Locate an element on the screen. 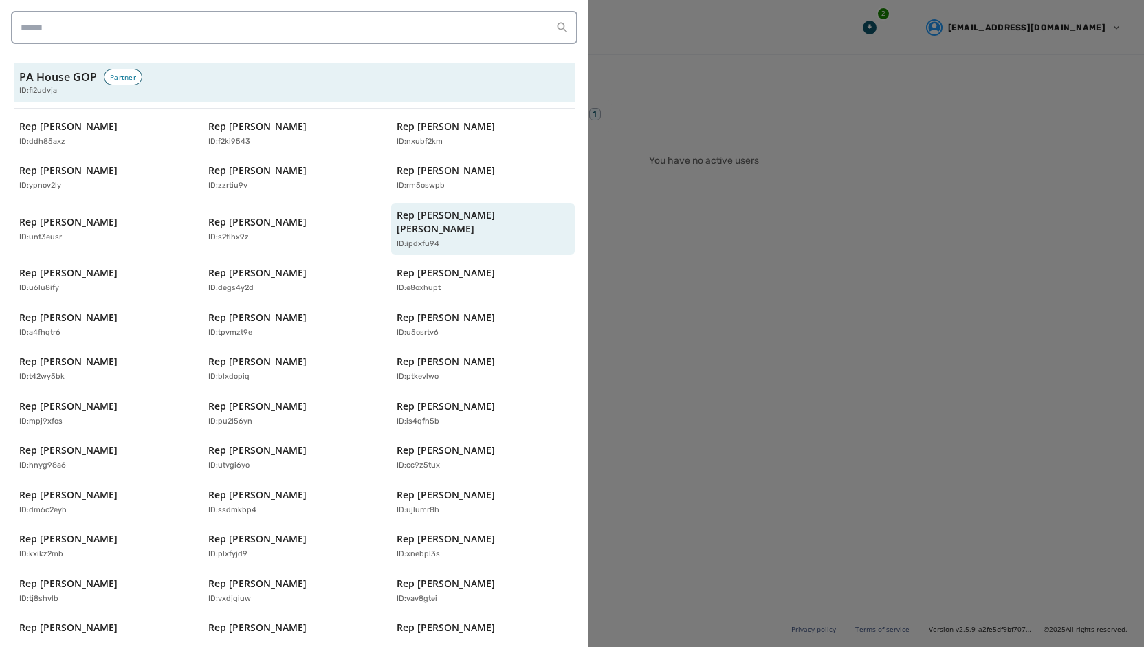 Image resolution: width=1144 pixels, height=647 pixels. p: ID: unt3eusr is located at coordinates (41, 237).